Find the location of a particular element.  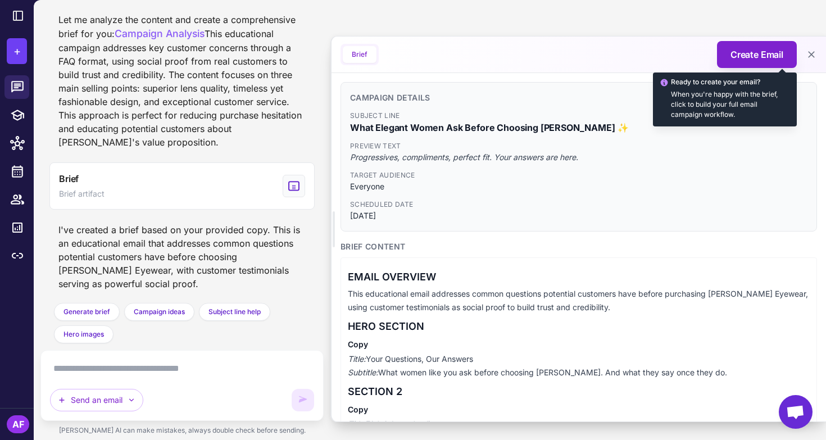

a: Open chat is located at coordinates (795, 412).